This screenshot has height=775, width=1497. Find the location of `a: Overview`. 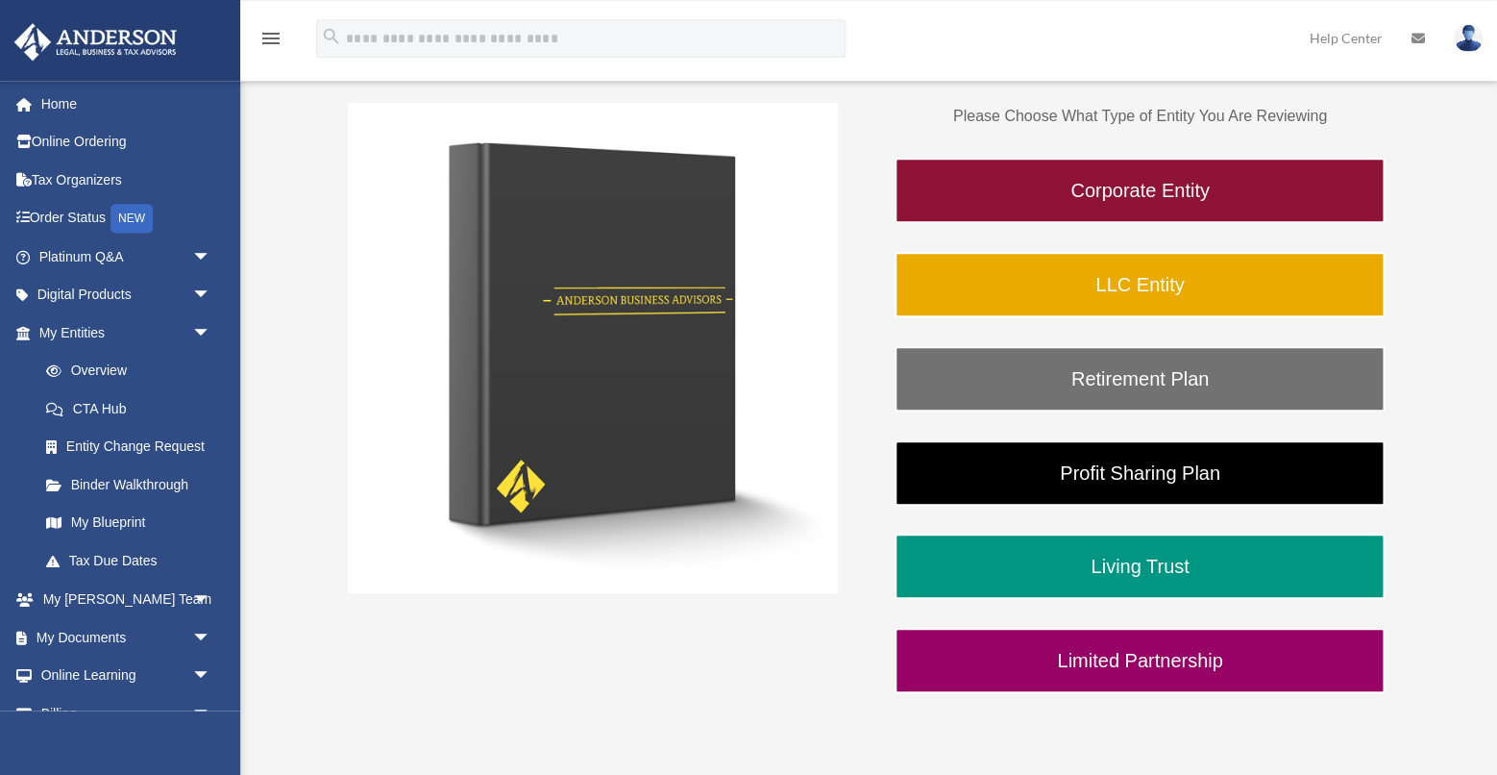

a: Overview is located at coordinates (134, 371).